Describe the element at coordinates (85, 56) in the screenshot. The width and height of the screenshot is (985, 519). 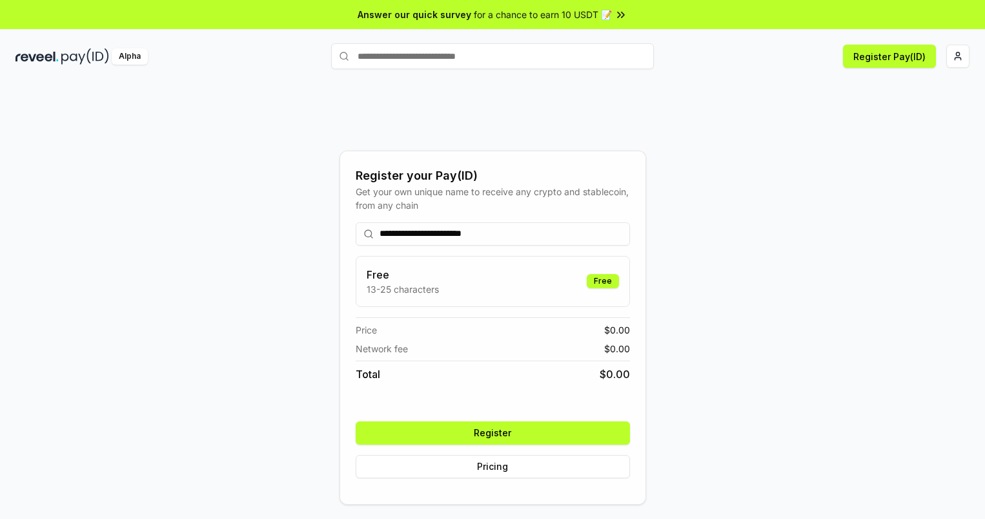
I see `img: pay_id` at that location.